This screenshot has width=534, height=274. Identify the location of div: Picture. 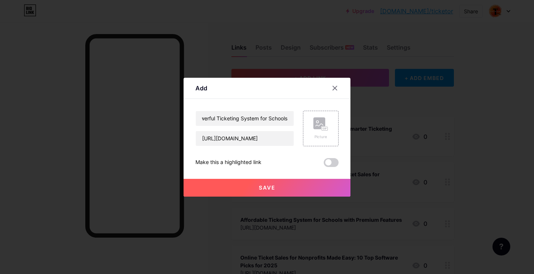
(321, 137).